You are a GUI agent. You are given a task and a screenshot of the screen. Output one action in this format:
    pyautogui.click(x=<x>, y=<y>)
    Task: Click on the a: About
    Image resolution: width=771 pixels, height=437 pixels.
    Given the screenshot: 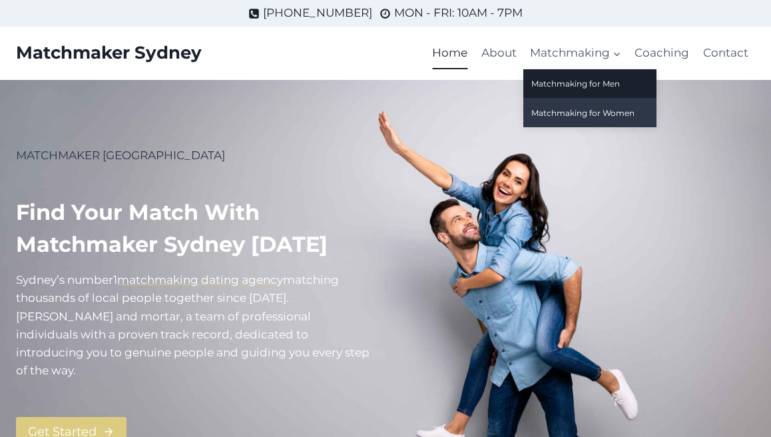 What is the action you would take?
    pyautogui.click(x=499, y=53)
    